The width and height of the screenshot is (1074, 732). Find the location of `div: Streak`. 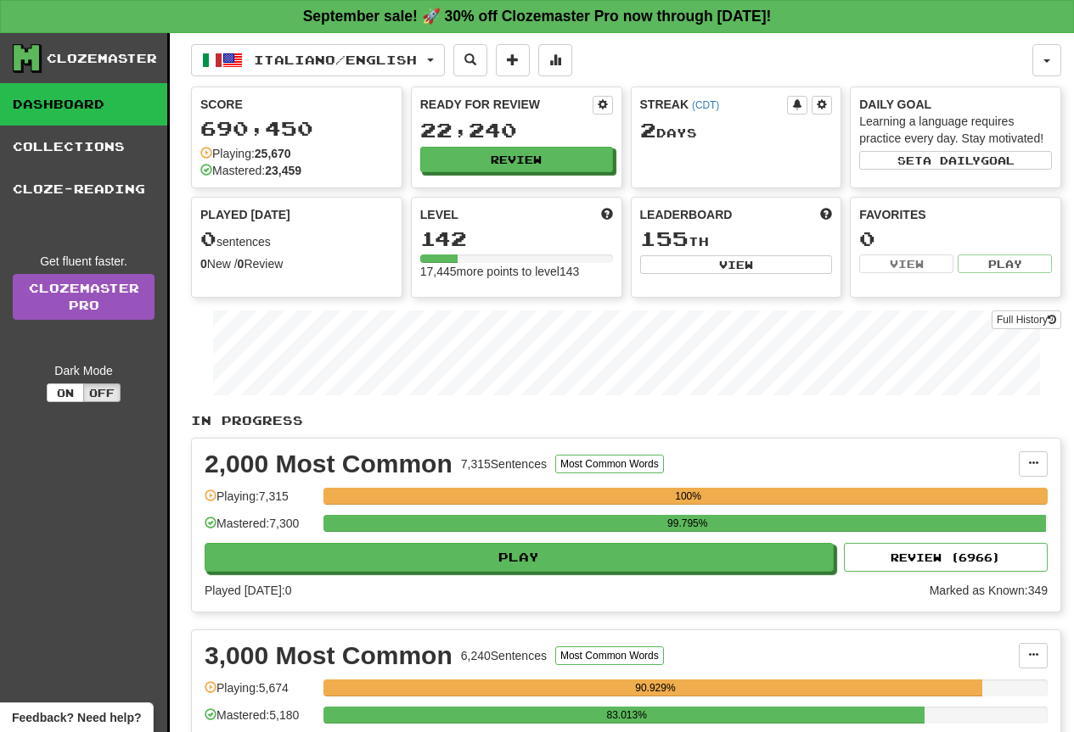

div: Streak is located at coordinates (714, 104).